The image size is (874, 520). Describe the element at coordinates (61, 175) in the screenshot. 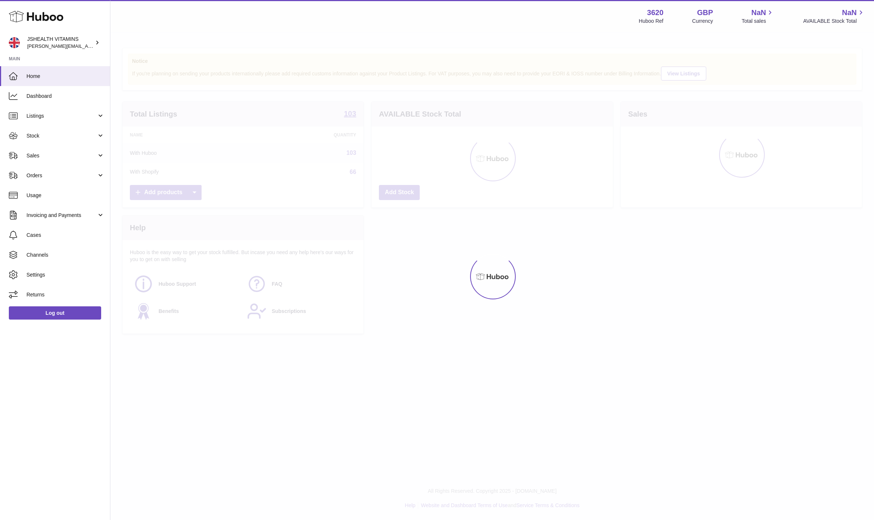

I see `span: Orders` at that location.